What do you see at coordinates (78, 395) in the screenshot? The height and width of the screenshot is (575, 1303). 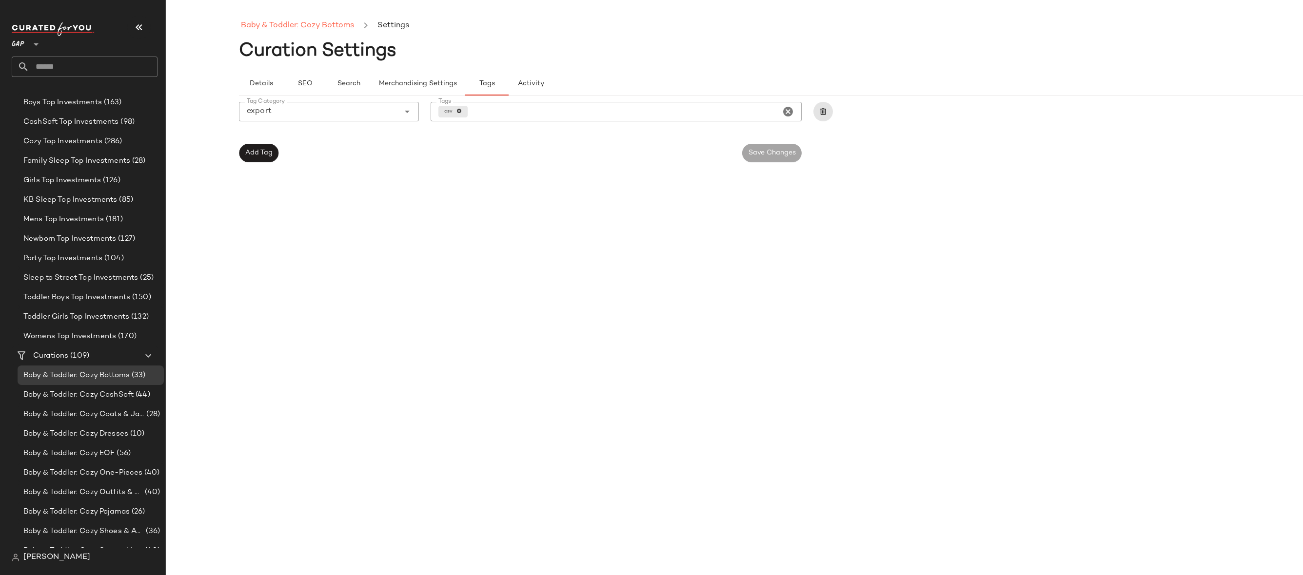 I see `span: Baby & Toddler: Cozy CashSoft` at bounding box center [78, 395].